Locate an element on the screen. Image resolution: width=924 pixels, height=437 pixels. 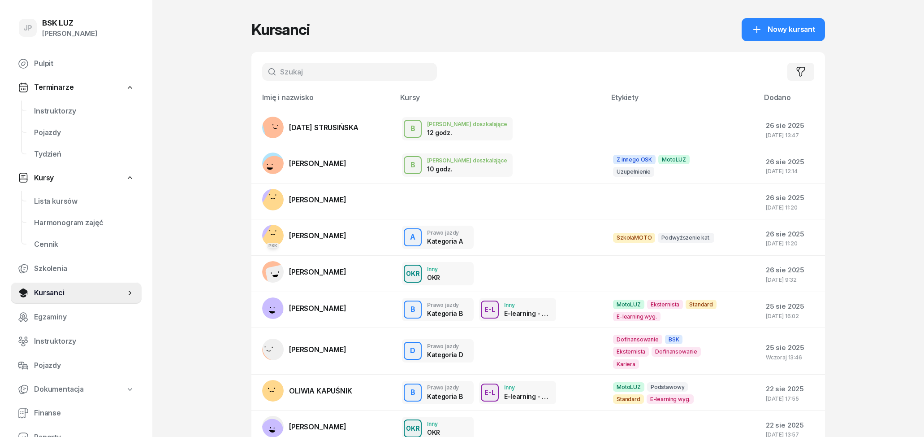
a: OLIWIA KAPUŚNIK is located at coordinates (307, 390).